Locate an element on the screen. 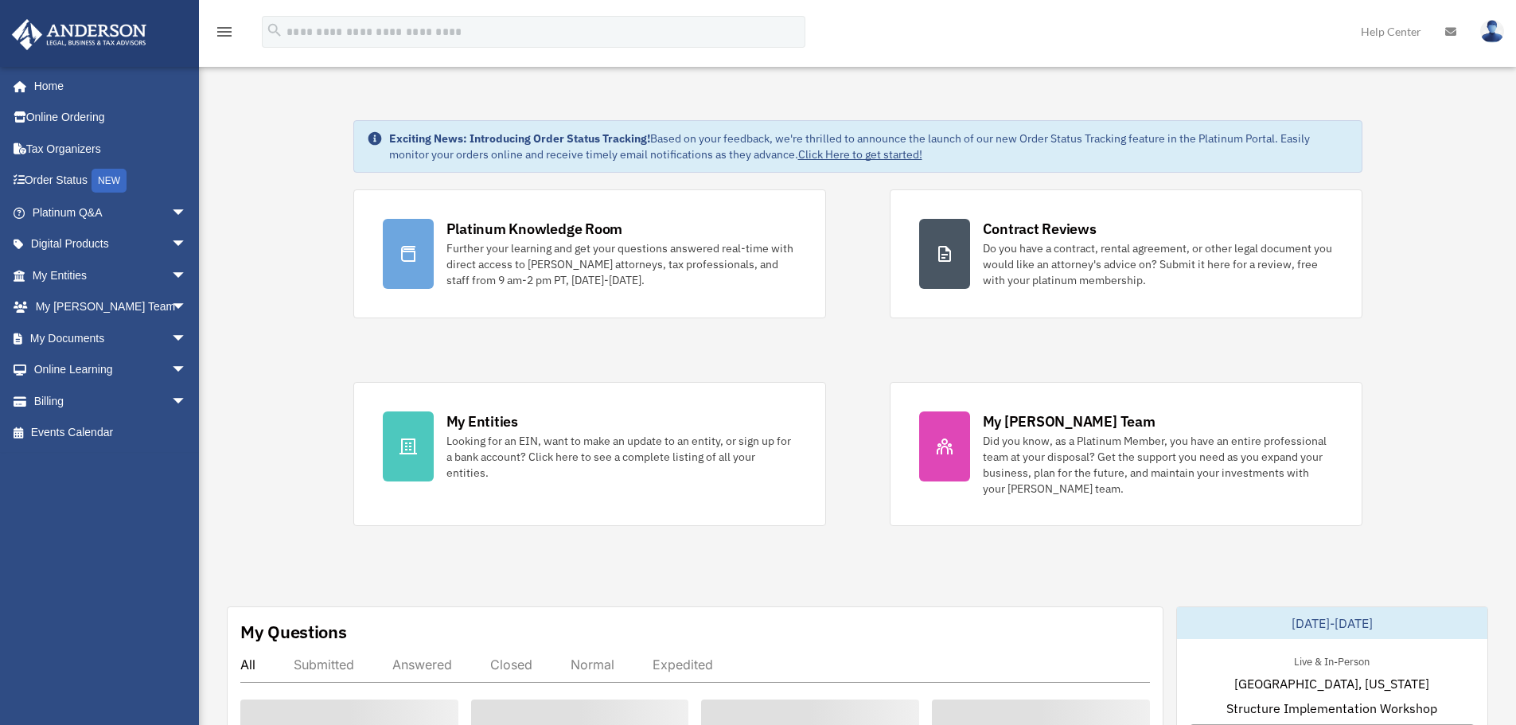 Image resolution: width=1516 pixels, height=725 pixels. div: Answered is located at coordinates (422, 665).